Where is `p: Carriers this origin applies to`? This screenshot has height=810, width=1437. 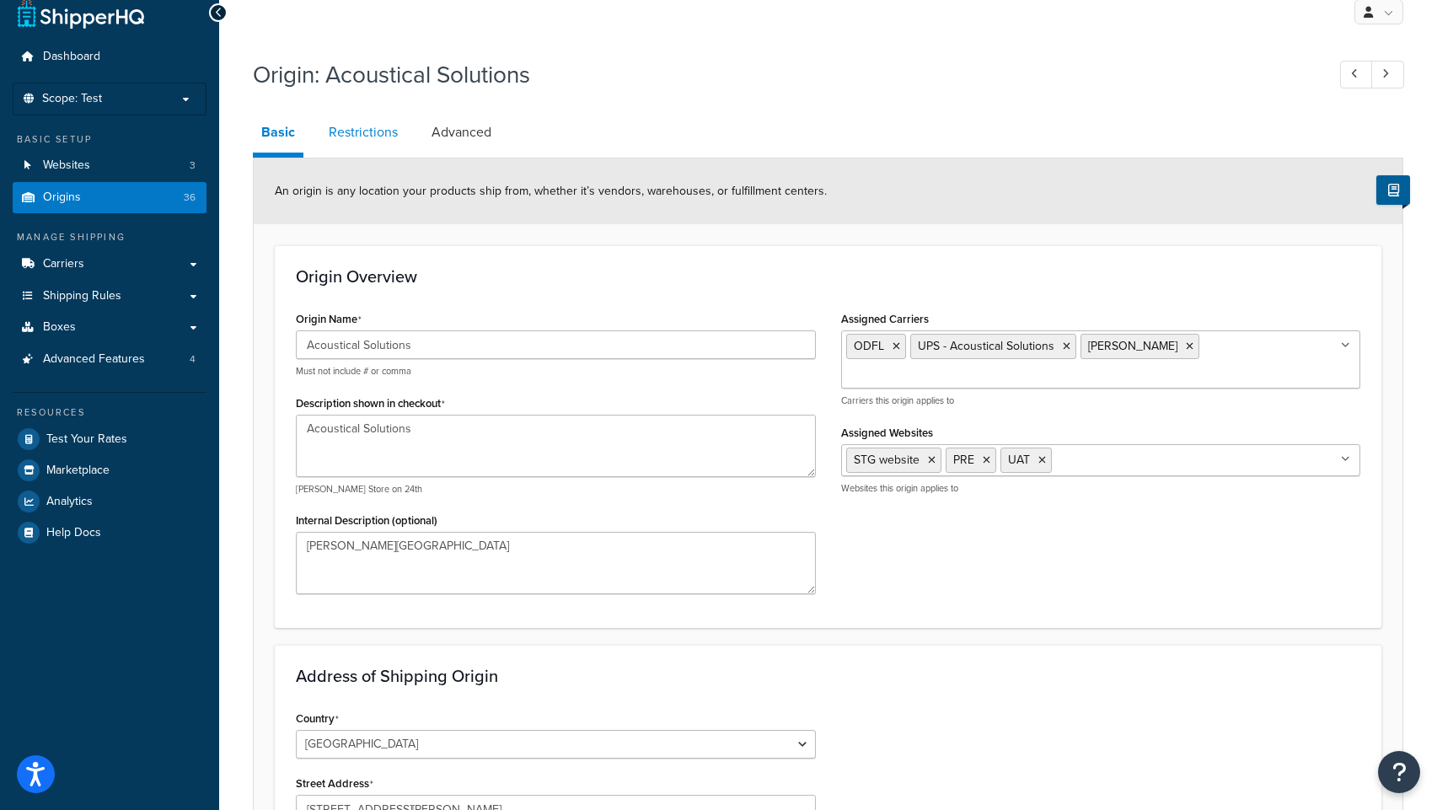
p: Carriers this origin applies to is located at coordinates (1101, 400).